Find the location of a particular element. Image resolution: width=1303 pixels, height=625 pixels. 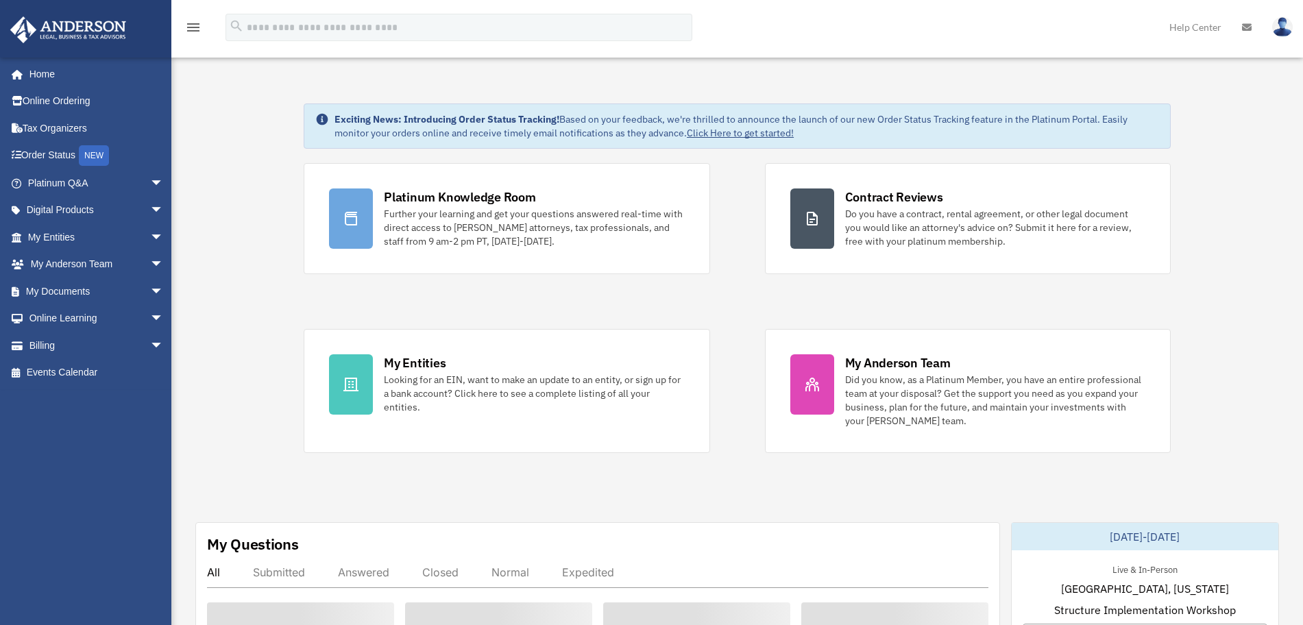

div: All is located at coordinates (213, 573).